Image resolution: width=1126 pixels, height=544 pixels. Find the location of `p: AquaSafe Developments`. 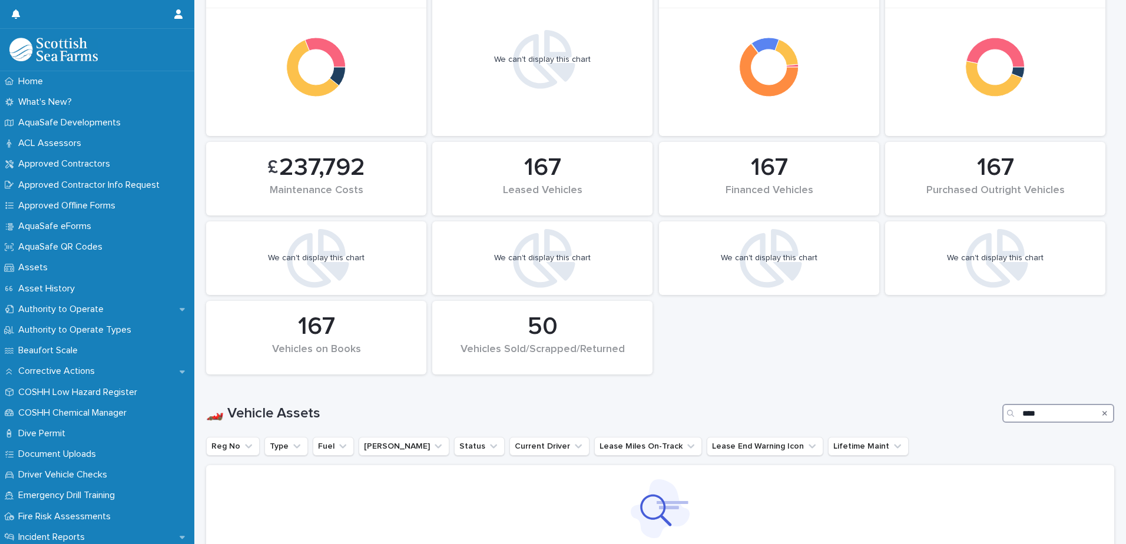

p: AquaSafe Developments is located at coordinates (72, 122).